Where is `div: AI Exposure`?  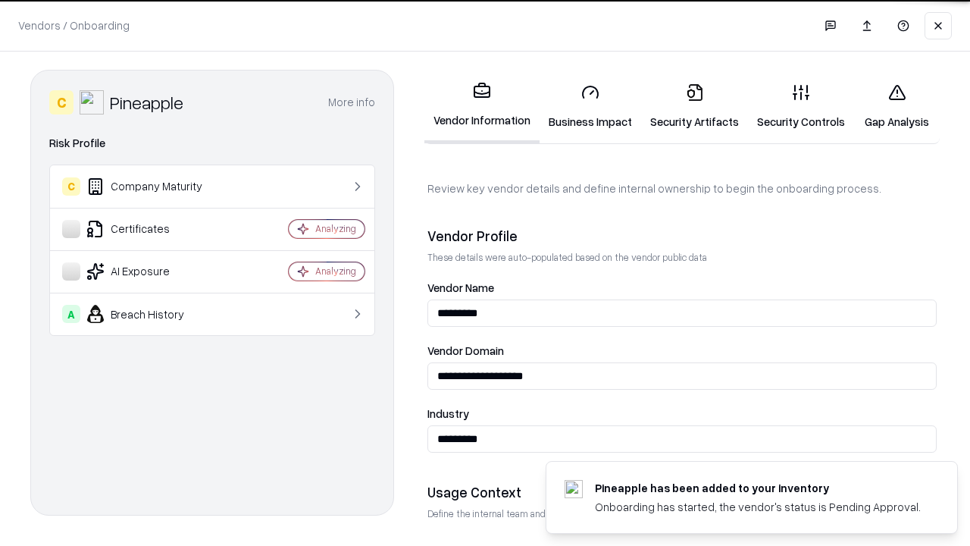
div: AI Exposure is located at coordinates (152, 271).